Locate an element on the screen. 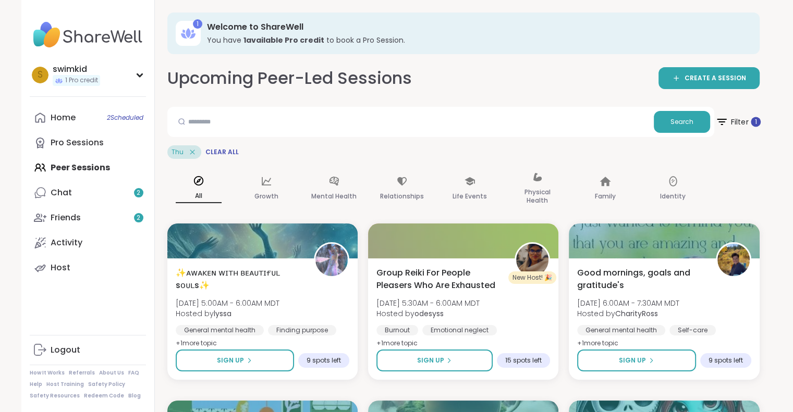  span: Clear All is located at coordinates (222, 152).